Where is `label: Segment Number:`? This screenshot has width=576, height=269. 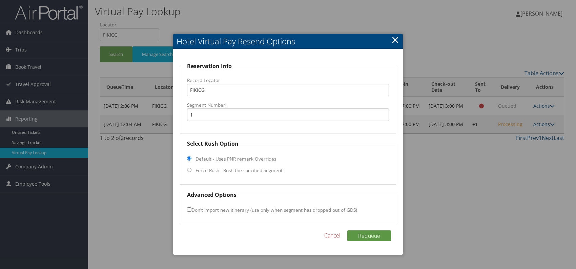
label: Segment Number: is located at coordinates (288, 105).